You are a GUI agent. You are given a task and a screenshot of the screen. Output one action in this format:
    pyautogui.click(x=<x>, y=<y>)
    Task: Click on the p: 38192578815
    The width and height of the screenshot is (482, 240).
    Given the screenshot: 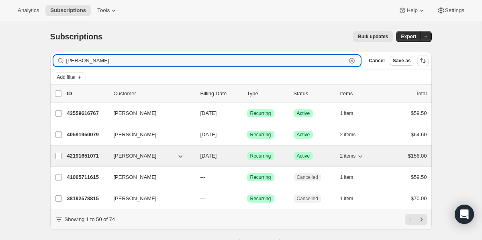 What is the action you would take?
    pyautogui.click(x=87, y=198)
    